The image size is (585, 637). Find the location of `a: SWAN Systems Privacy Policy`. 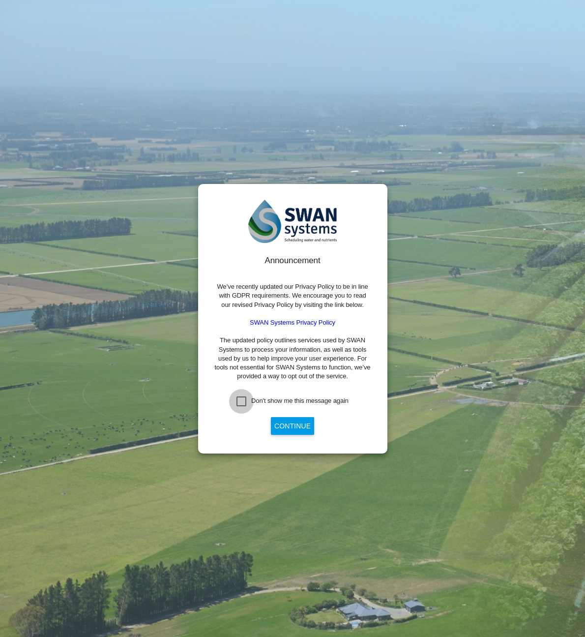

a: SWAN Systems Privacy Policy is located at coordinates (293, 322).